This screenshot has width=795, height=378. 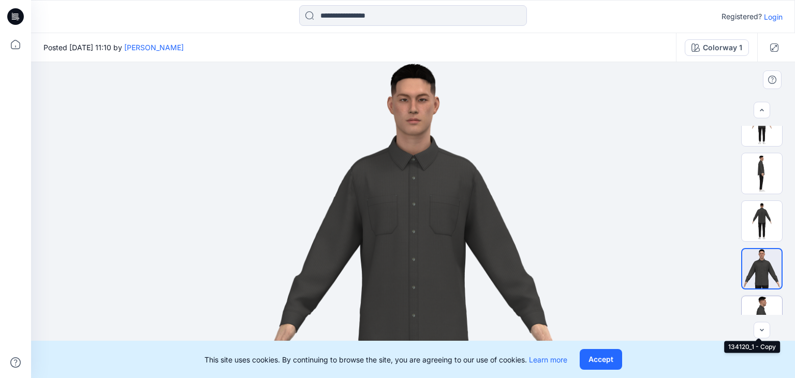 I want to click on a: Learn more, so click(x=548, y=359).